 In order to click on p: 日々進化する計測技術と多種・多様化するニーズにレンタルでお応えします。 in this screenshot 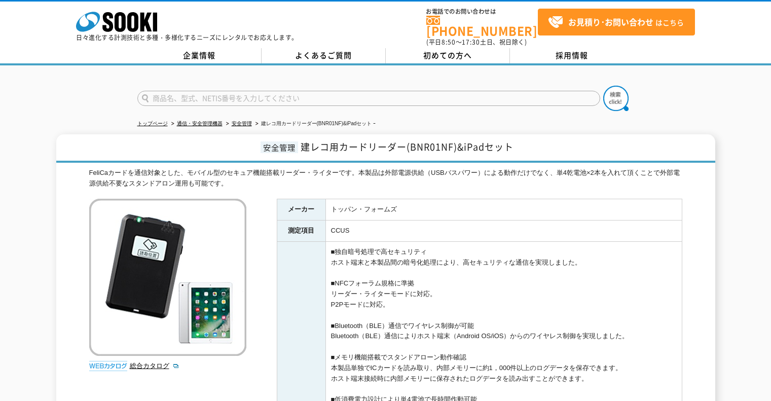, I will do `click(187, 38)`.